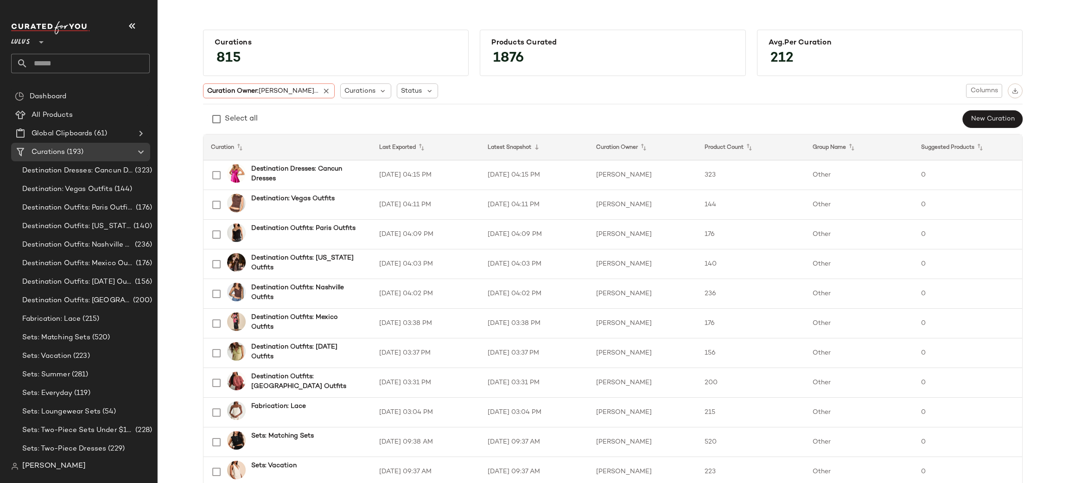 The height and width of the screenshot is (483, 1068). What do you see at coordinates (236, 322) in the screenshot?
I see `img: 2677491_01_hero_2025-07-22.jpg` at bounding box center [236, 322].